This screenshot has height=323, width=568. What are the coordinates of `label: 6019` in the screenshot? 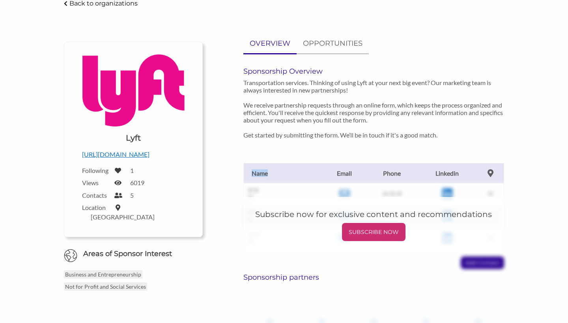 It's located at (137, 183).